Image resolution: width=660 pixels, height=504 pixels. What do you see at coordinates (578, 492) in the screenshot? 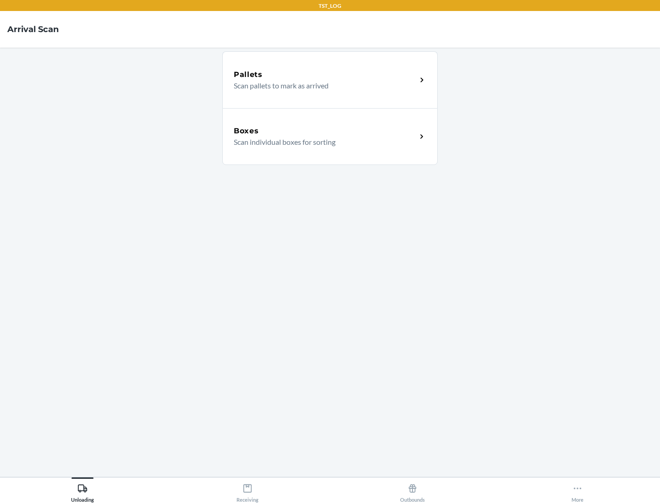
I see `div: More` at bounding box center [578, 492].